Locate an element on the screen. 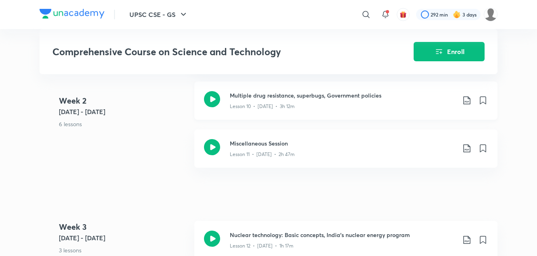  button: UPSC CSE - GS is located at coordinates (159, 15).